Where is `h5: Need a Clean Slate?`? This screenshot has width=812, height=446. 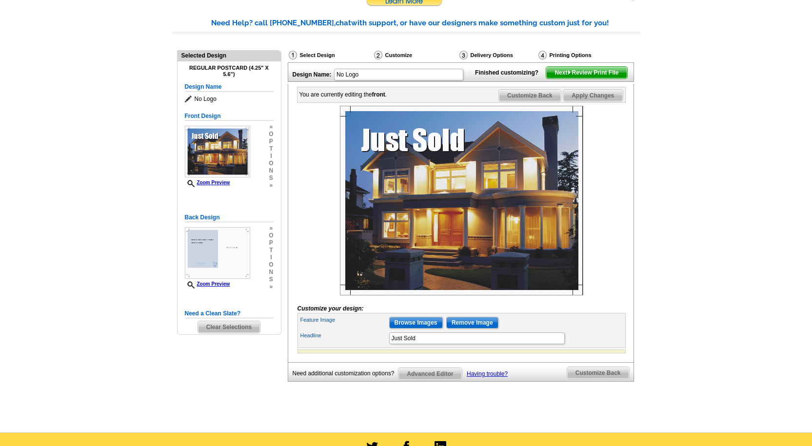 h5: Need a Clean Slate? is located at coordinates (229, 314).